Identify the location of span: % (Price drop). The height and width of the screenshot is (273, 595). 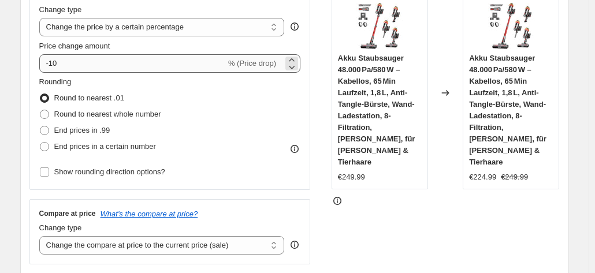
(252, 63).